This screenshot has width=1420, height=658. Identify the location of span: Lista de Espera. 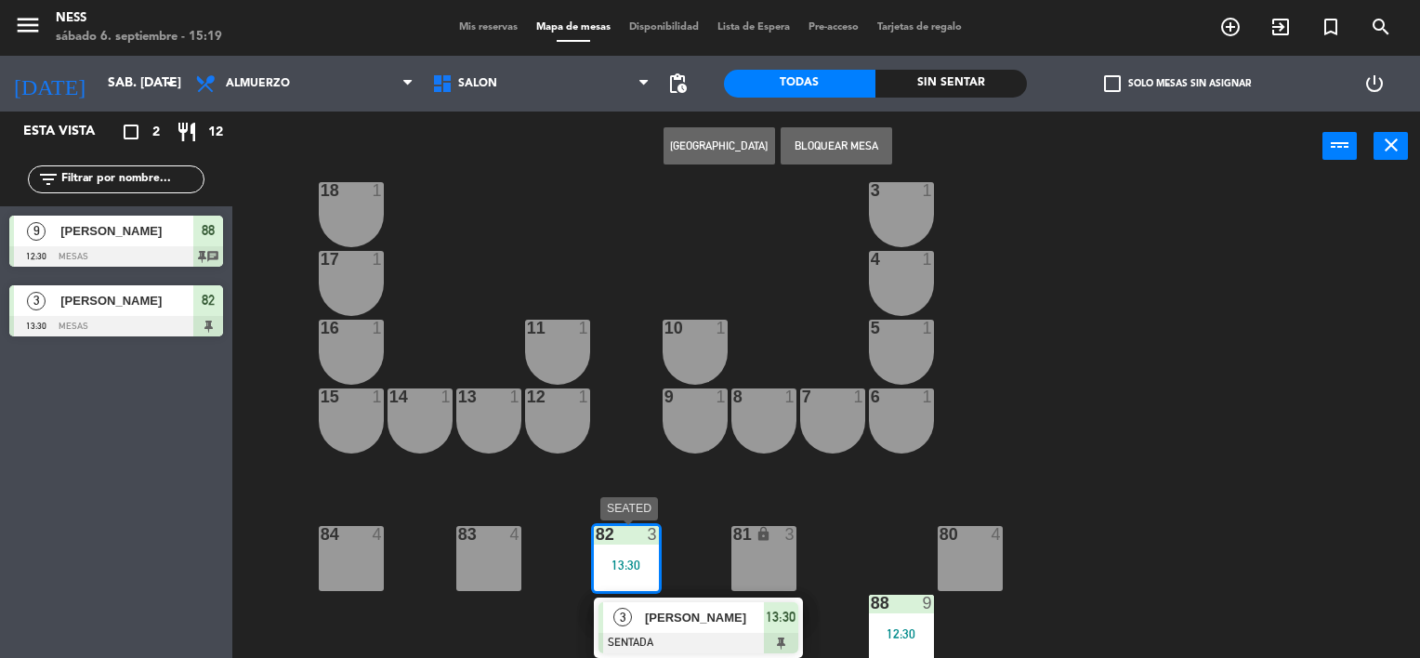
(754, 27).